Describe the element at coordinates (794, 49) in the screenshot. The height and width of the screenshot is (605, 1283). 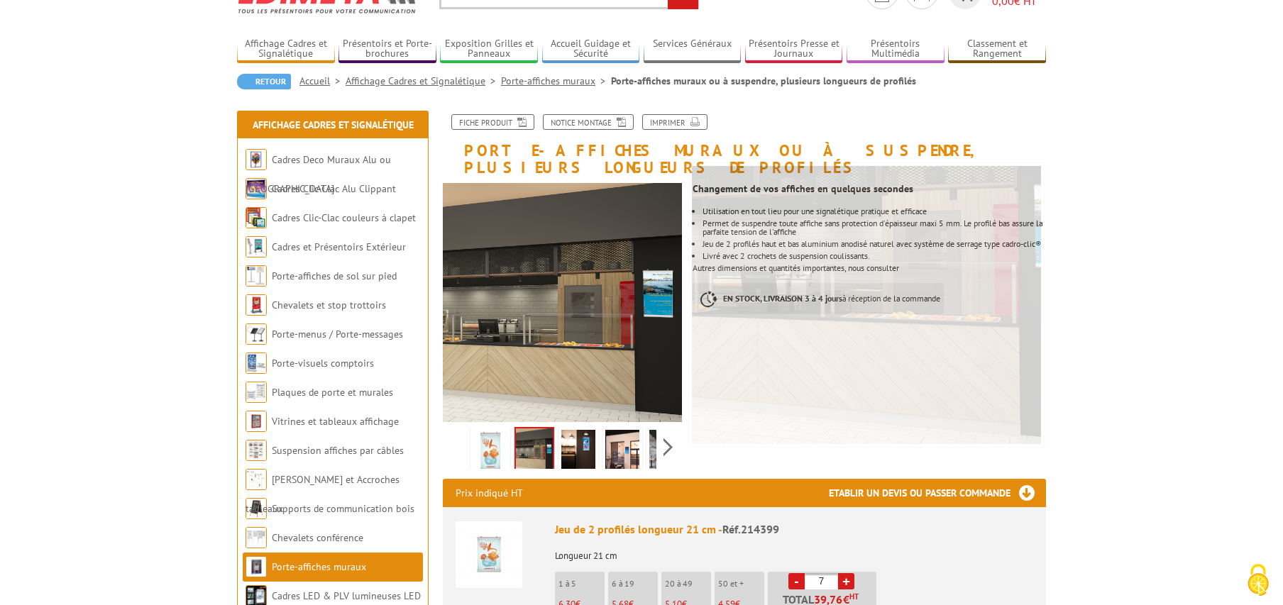
I see `a: Présentoirs Presse et Journaux` at that location.